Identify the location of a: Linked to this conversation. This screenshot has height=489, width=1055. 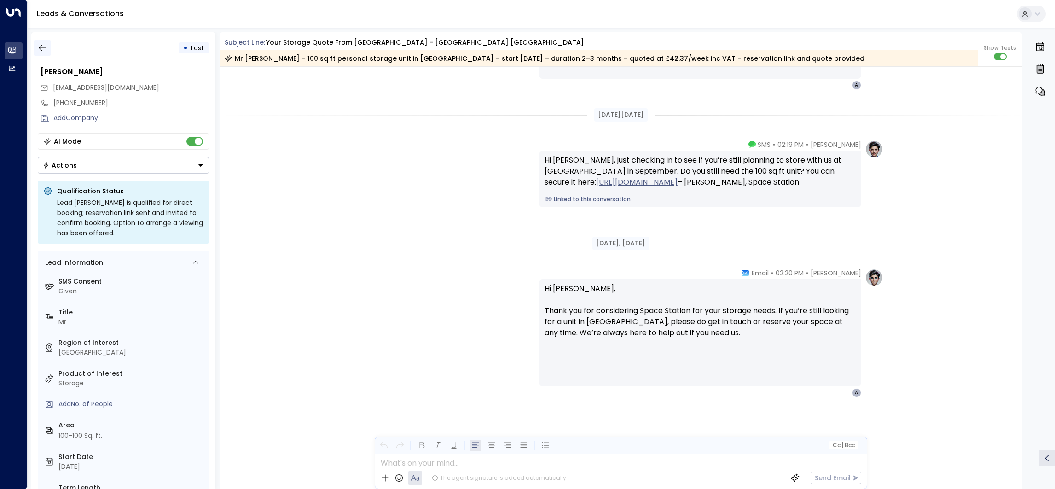
(700, 199).